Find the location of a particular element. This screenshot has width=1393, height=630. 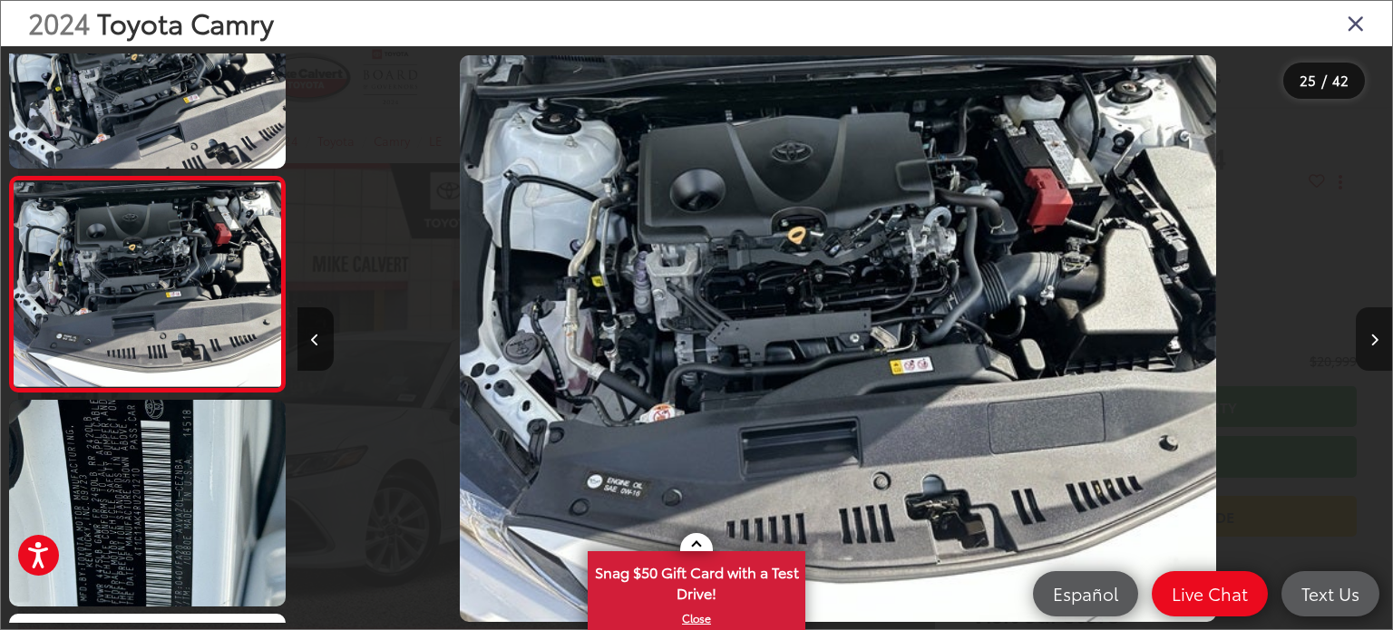

i: Close gallery is located at coordinates (1356, 23).